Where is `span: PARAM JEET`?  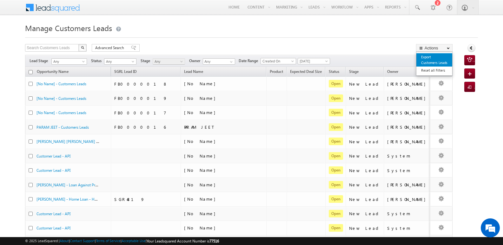 span: PARAM JEET is located at coordinates (199, 127).